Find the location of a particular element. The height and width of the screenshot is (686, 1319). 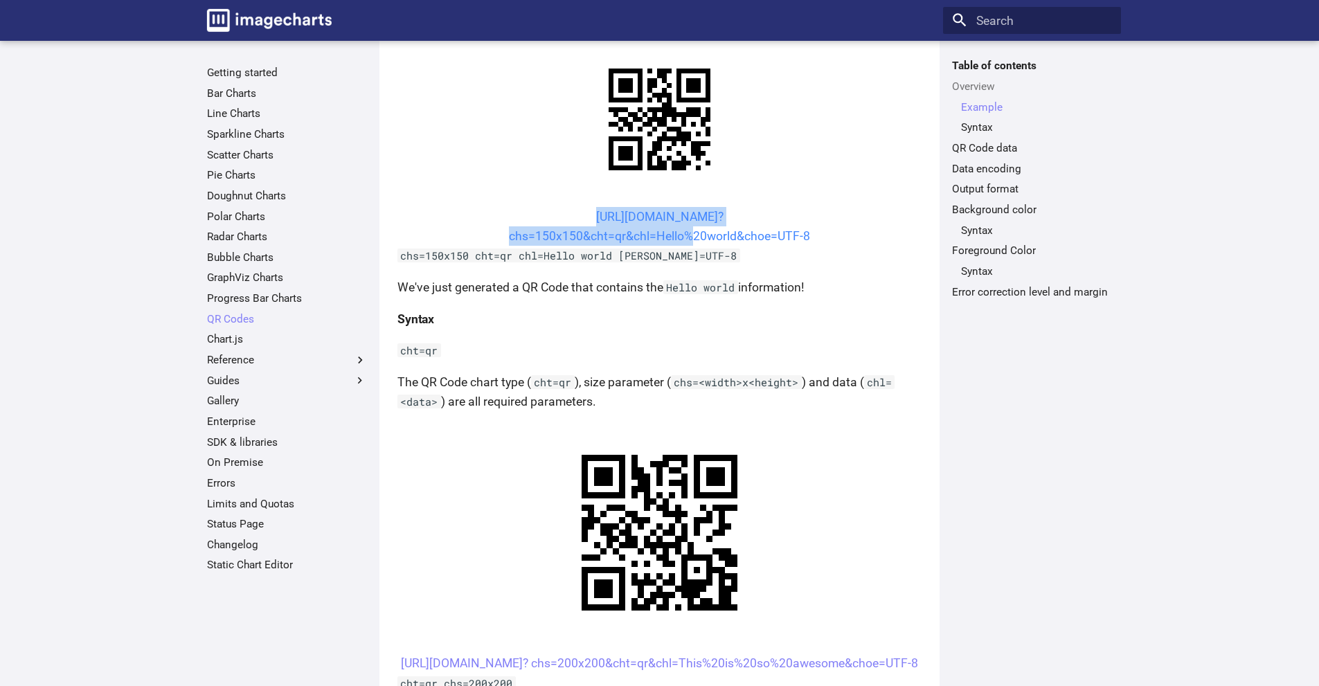

a: Chart.js is located at coordinates (287, 339).